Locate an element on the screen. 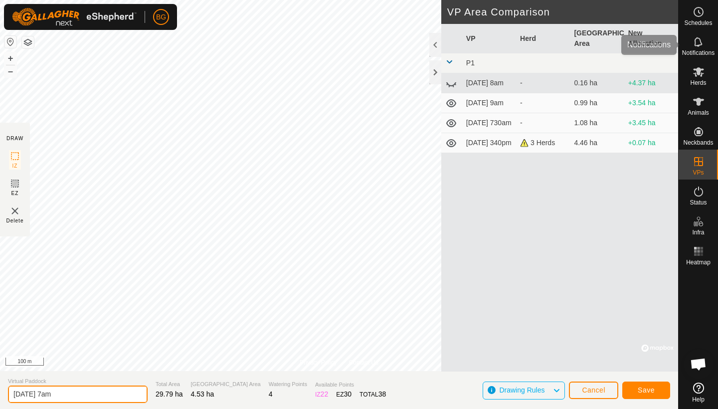 Image resolution: width=718 pixels, height=409 pixels. span: BG is located at coordinates (161, 17).